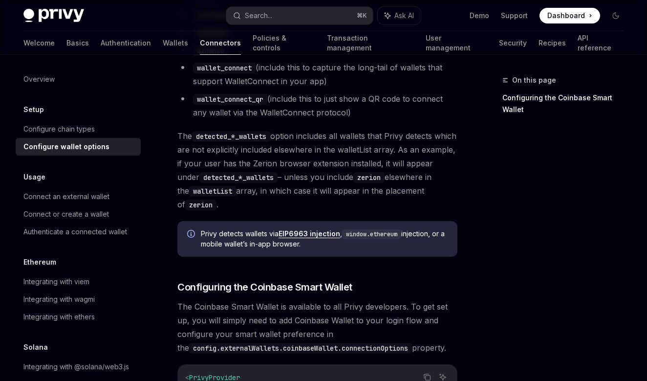  Describe the element at coordinates (457, 43) in the screenshot. I see `a: User management` at that location.